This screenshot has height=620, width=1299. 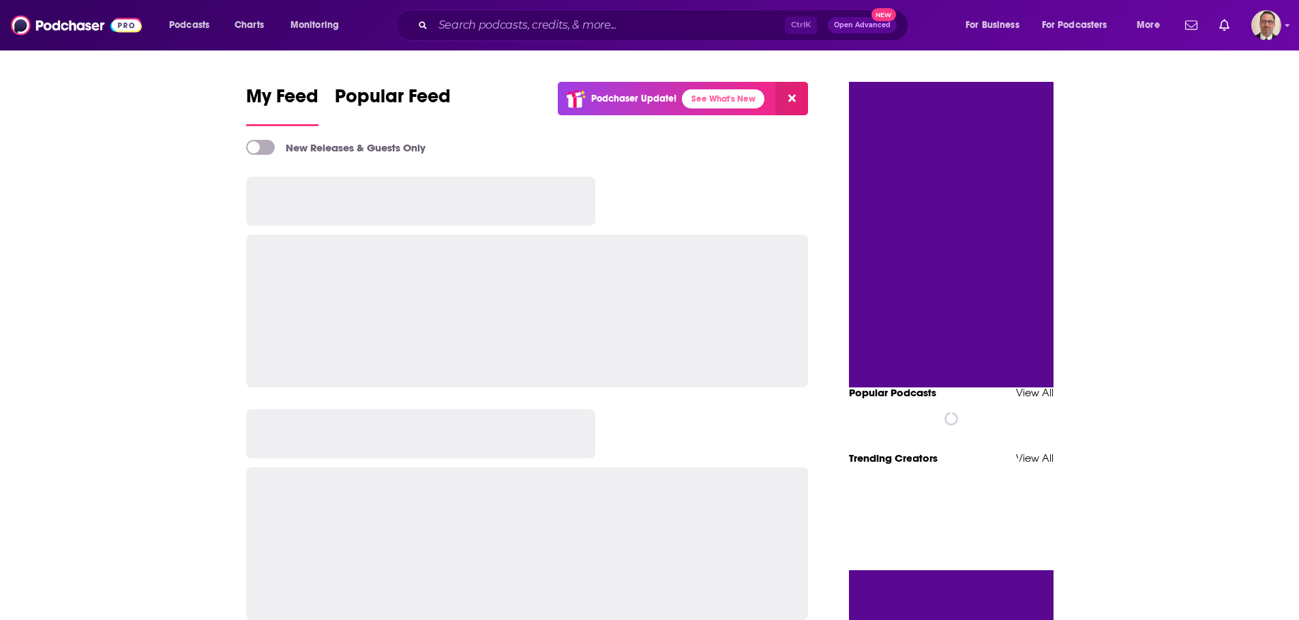 What do you see at coordinates (992, 25) in the screenshot?
I see `span: For Business` at bounding box center [992, 25].